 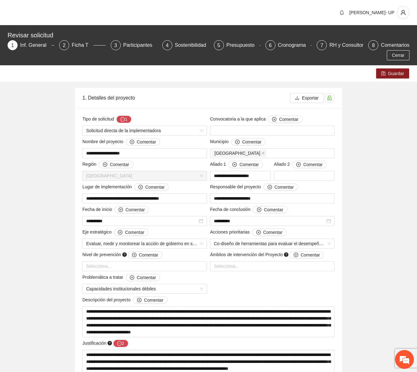 What do you see at coordinates (321, 45) in the screenshot?
I see `span: 7` at bounding box center [321, 45].